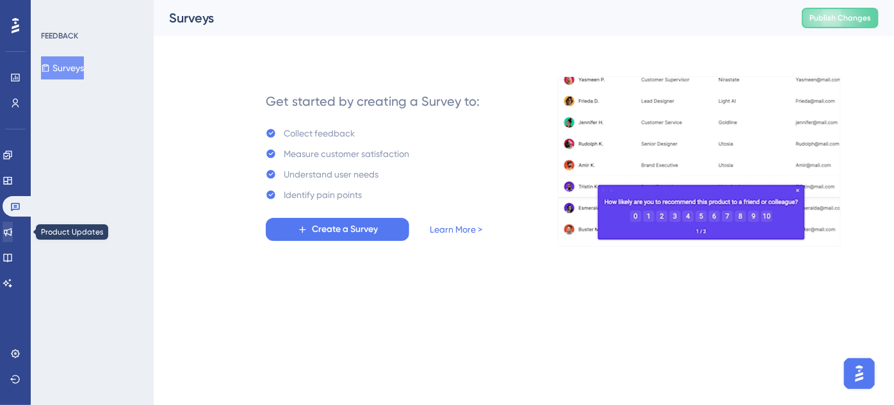  I want to click on img: b81bf5b5c10d0e3e90f664060979471a.gif, so click(700, 161).